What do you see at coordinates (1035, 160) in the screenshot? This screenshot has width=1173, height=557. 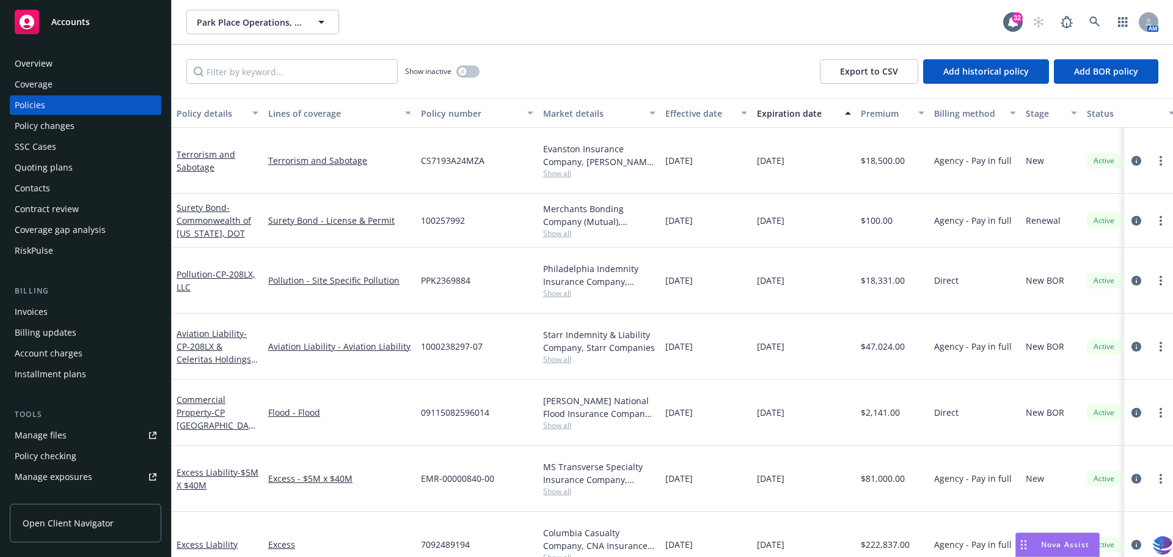 I see `span: New` at bounding box center [1035, 160].